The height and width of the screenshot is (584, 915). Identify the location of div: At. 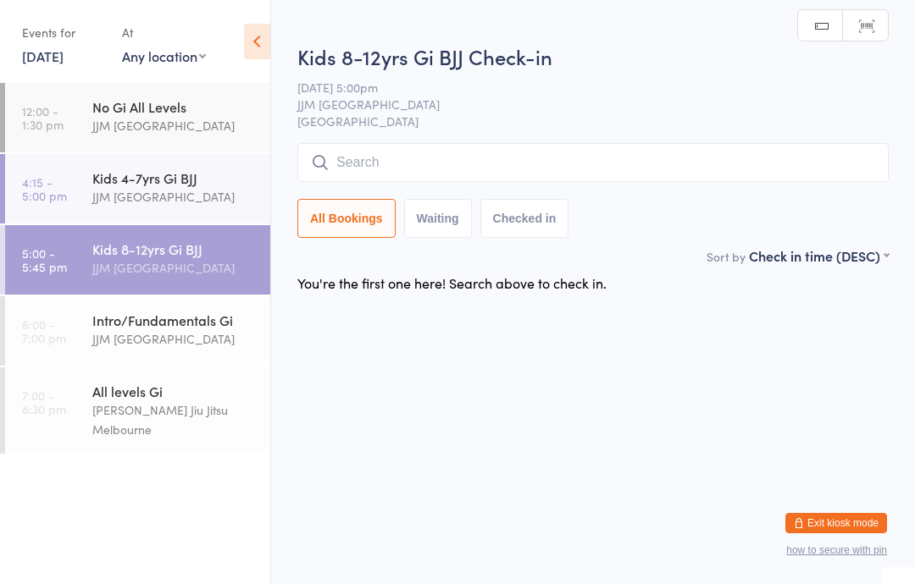
(163, 32).